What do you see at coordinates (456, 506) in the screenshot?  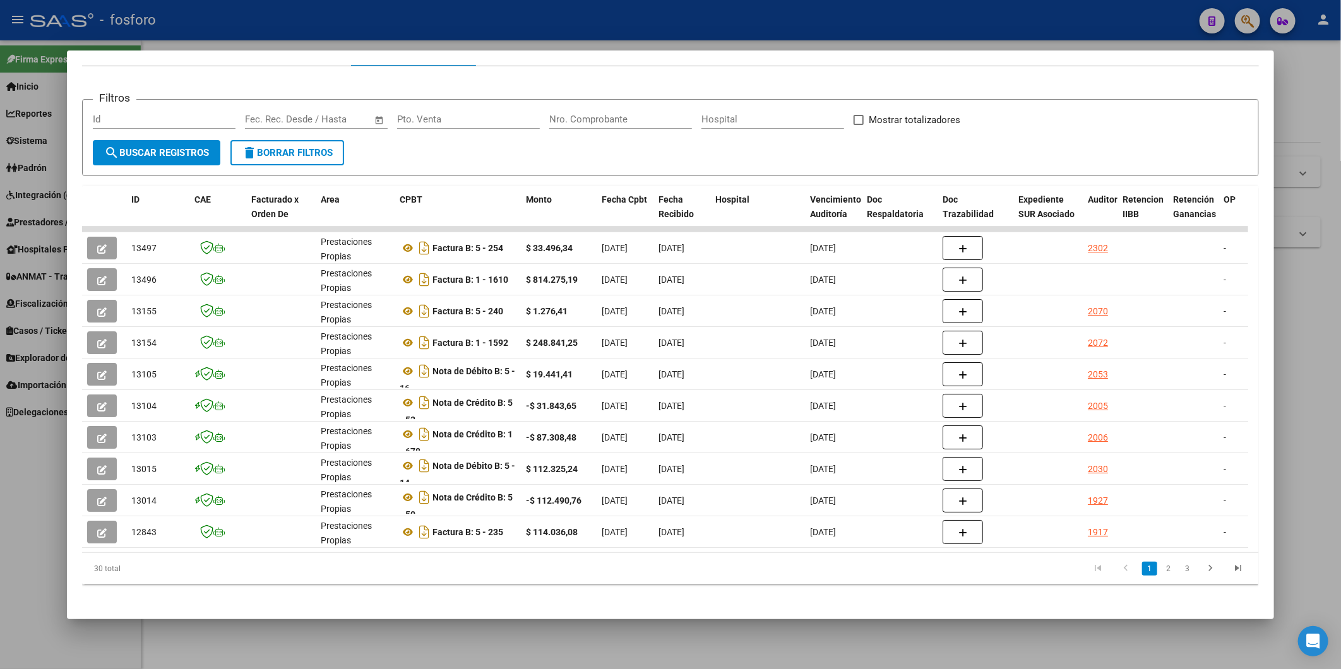 I see `strong: Nota de Crédito B: 5 - 50` at bounding box center [456, 506].